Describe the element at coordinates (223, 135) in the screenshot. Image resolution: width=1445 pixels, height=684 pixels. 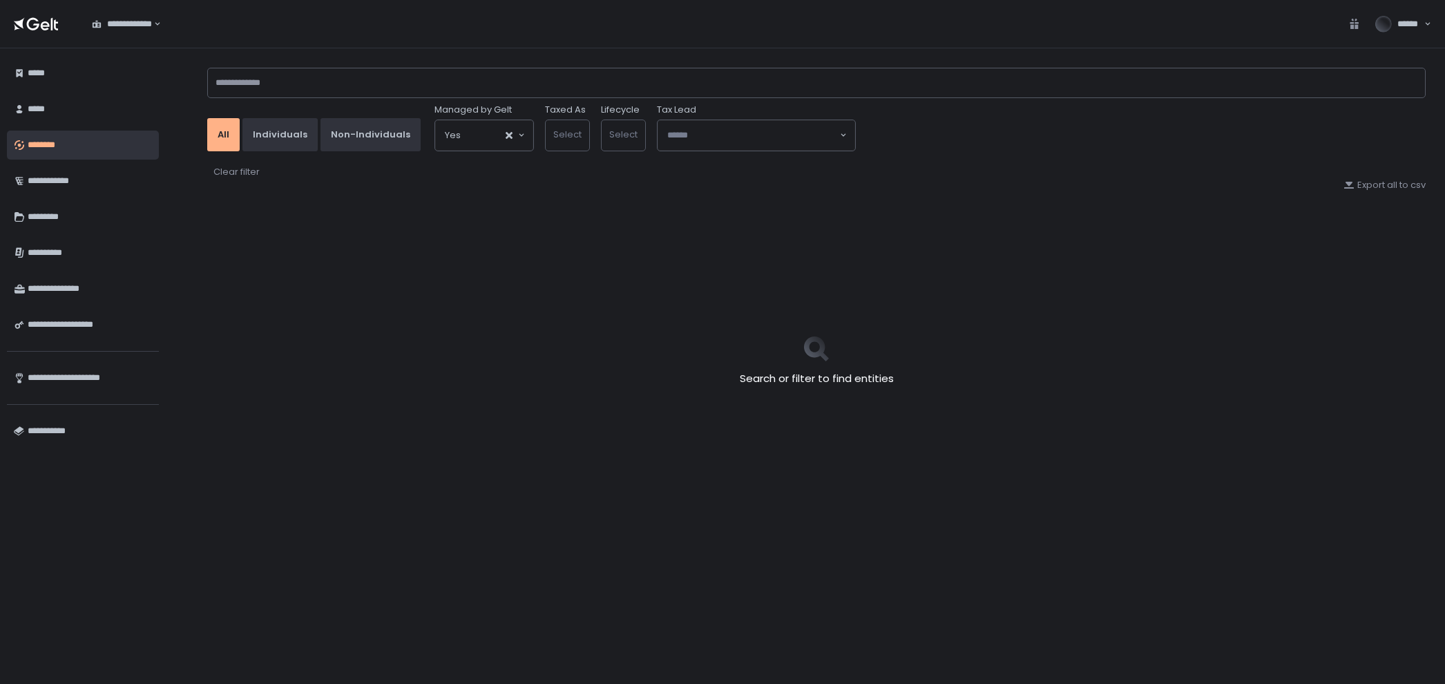
I see `div: All` at that location.